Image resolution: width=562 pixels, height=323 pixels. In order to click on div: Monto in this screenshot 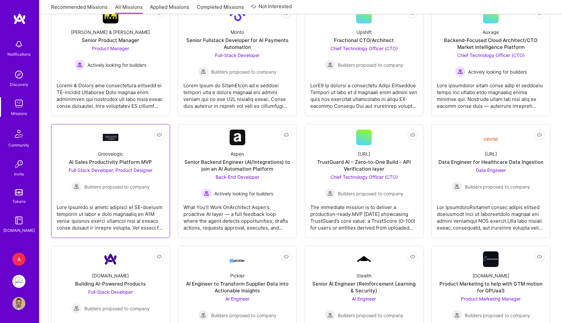, I will do `click(237, 32)`.